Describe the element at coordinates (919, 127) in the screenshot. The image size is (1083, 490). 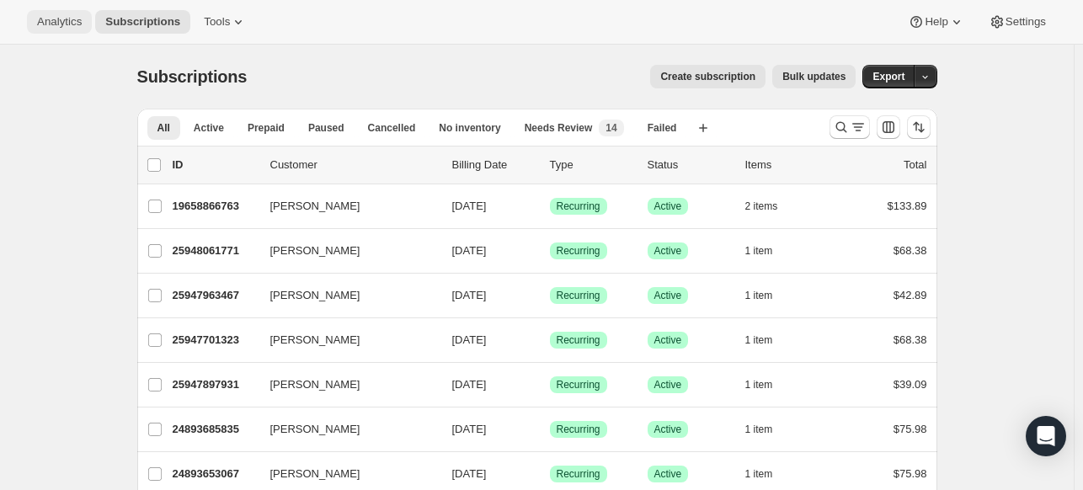
I see `button: Sort the results` at that location.